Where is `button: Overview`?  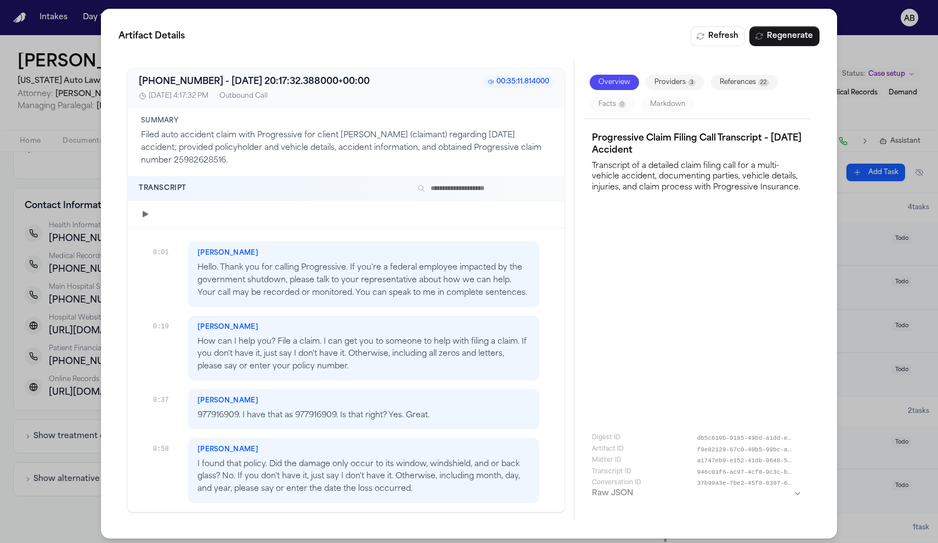
button: Overview is located at coordinates (614, 82).